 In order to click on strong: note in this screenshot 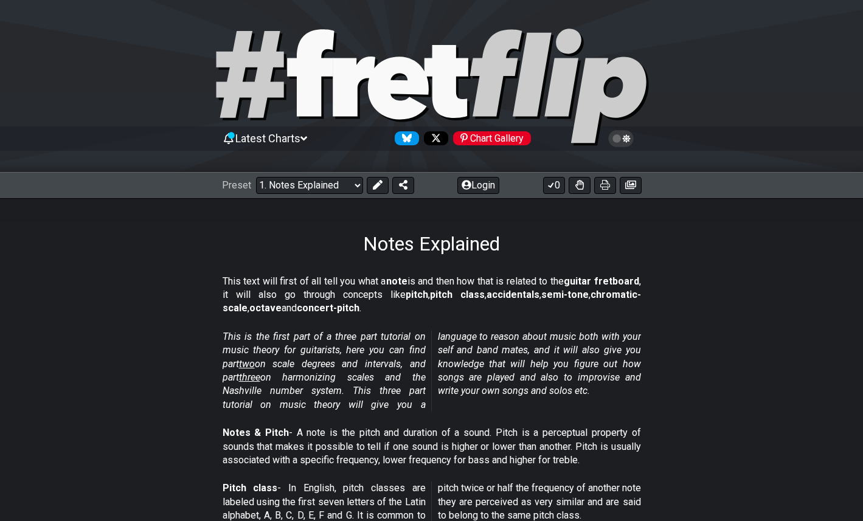, I will do `click(397, 281)`.